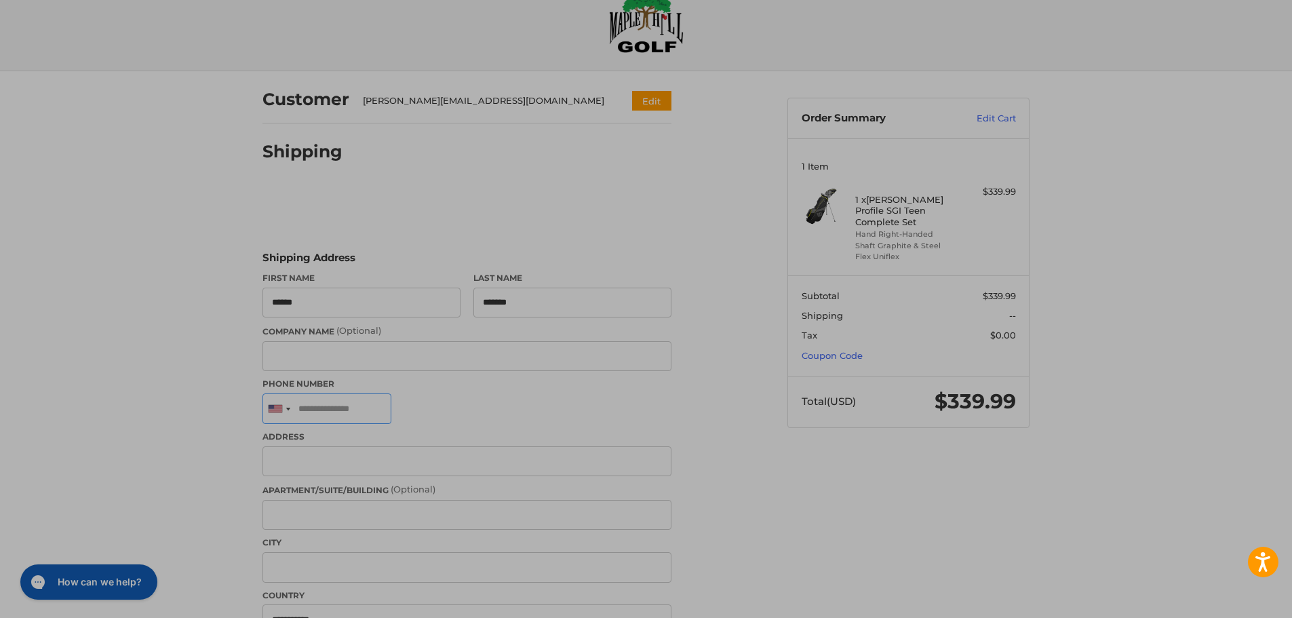  What do you see at coordinates (832, 356) in the screenshot?
I see `a: Coupon Code` at bounding box center [832, 356].